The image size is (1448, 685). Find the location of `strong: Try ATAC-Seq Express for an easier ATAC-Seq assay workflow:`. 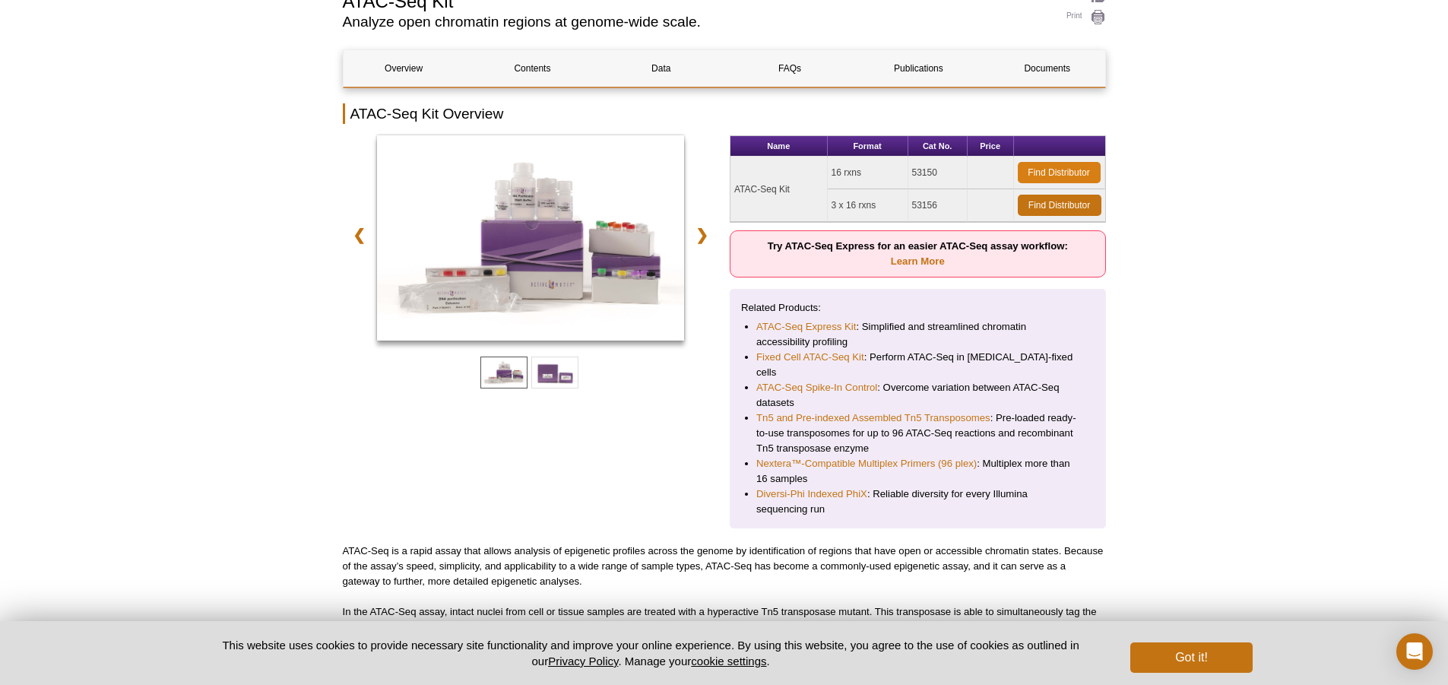

strong: Try ATAC-Seq Express for an easier ATAC-Seq assay workflow: is located at coordinates (917, 253).